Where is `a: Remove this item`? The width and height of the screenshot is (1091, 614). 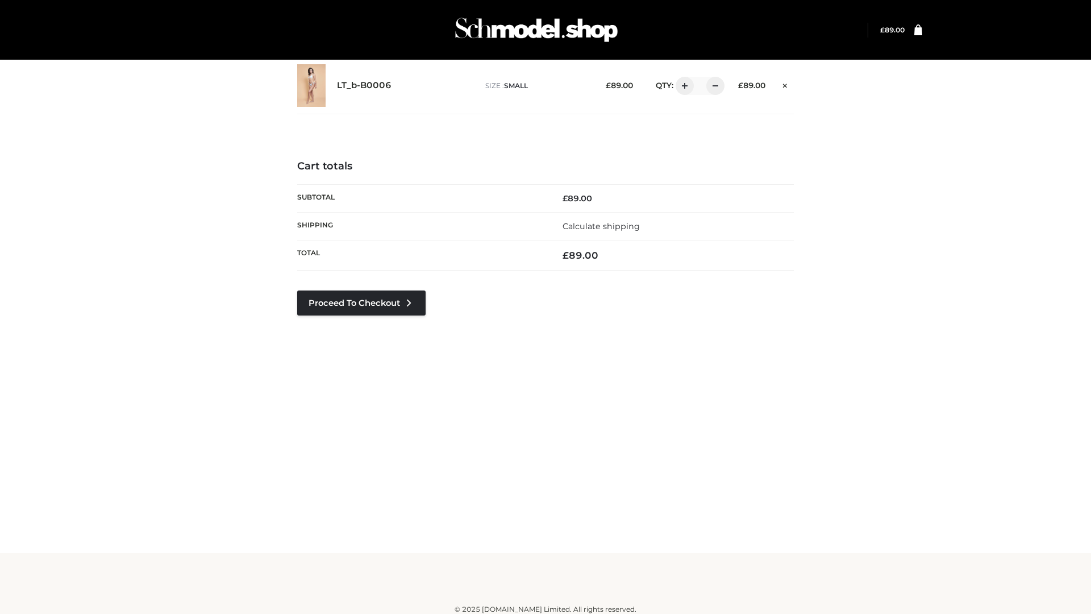
a: Remove this item is located at coordinates (785, 84).